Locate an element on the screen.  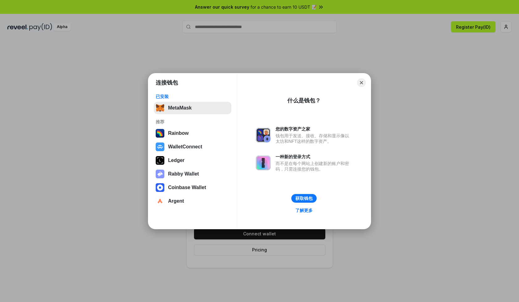
button: Ledger is located at coordinates (192, 161).